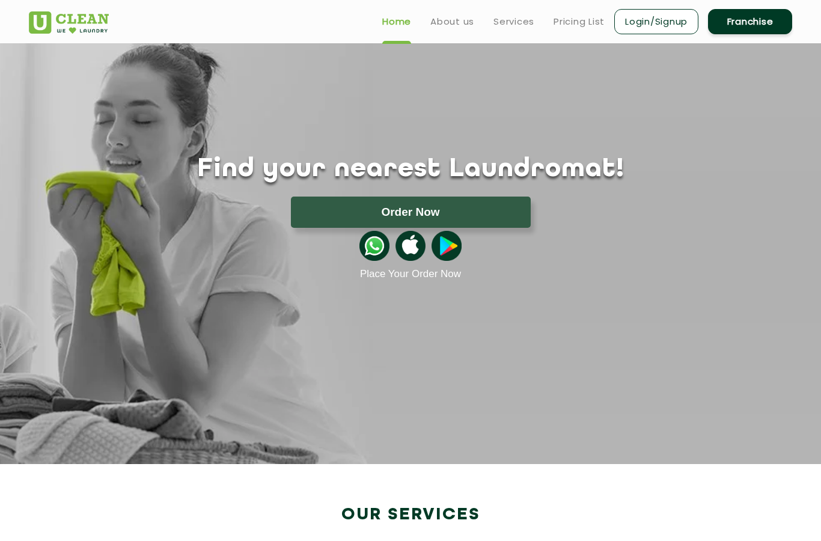 Image resolution: width=821 pixels, height=541 pixels. Describe the element at coordinates (411, 212) in the screenshot. I see `button: Order Now` at that location.